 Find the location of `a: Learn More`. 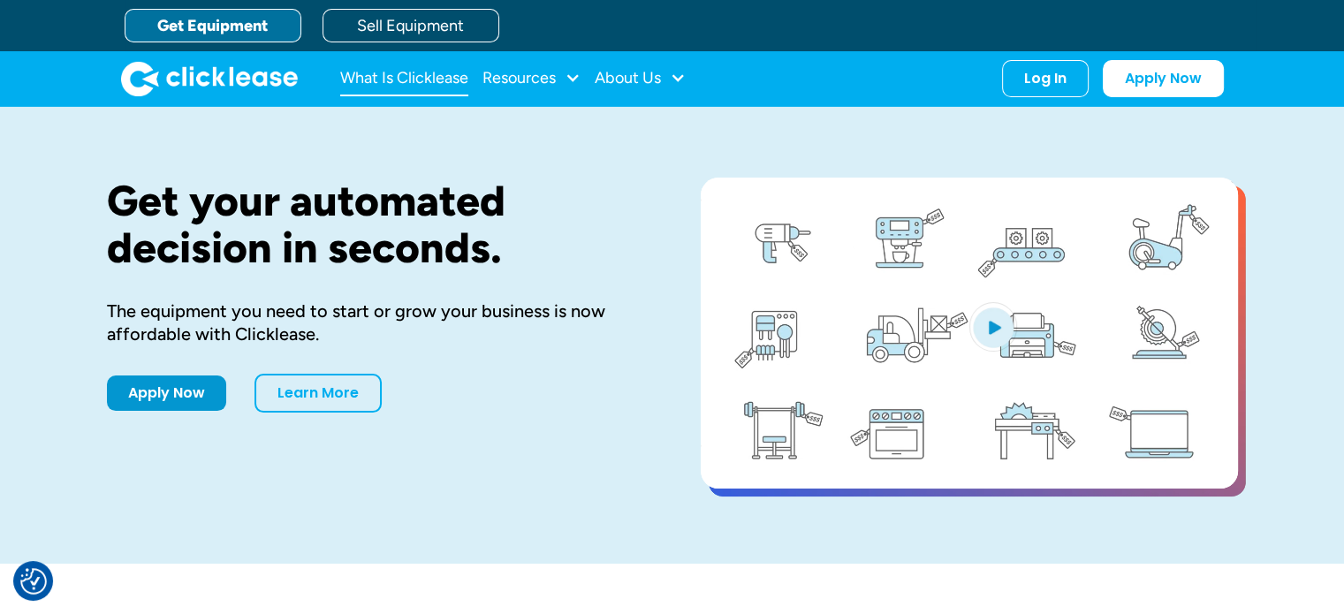

a: Learn More is located at coordinates (318, 393).